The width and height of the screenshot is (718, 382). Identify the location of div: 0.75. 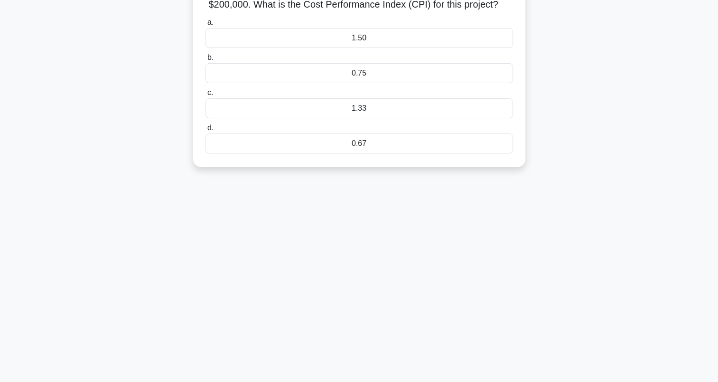
(359, 73).